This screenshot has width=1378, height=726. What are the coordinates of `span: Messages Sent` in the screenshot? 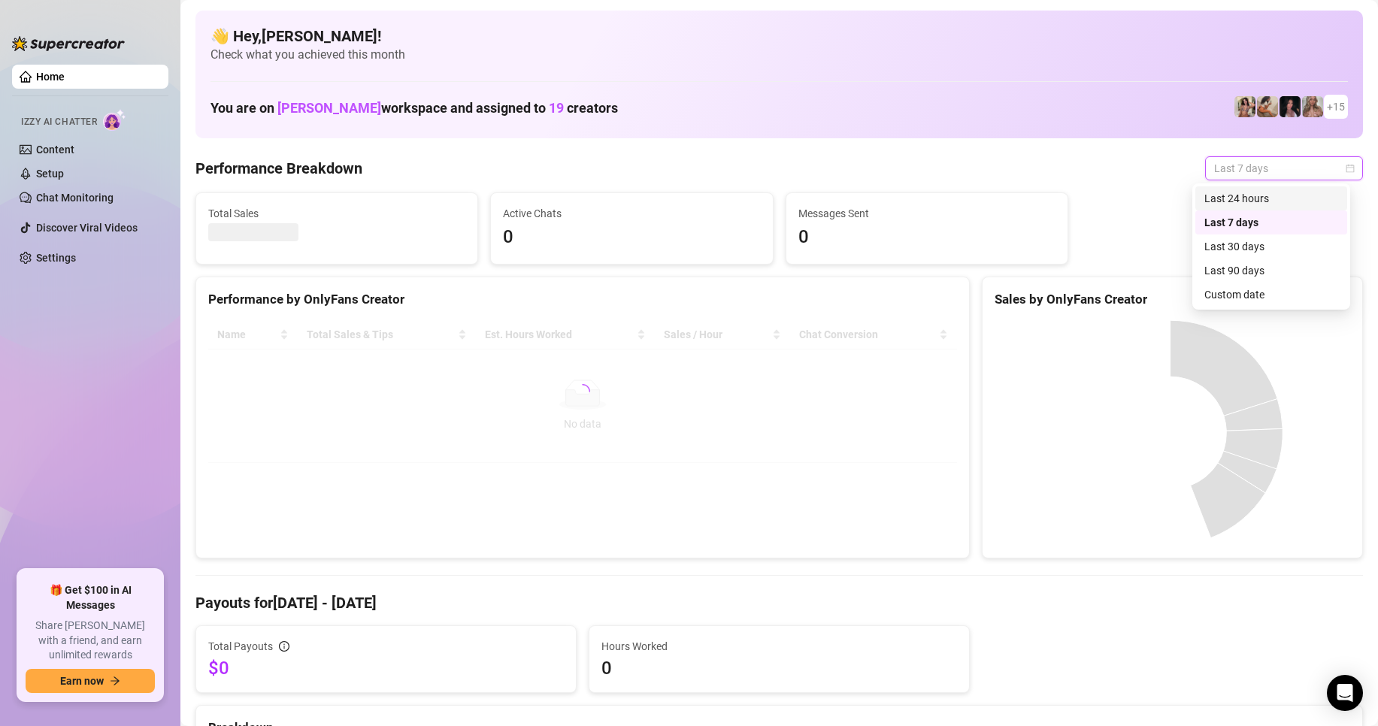 It's located at (927, 214).